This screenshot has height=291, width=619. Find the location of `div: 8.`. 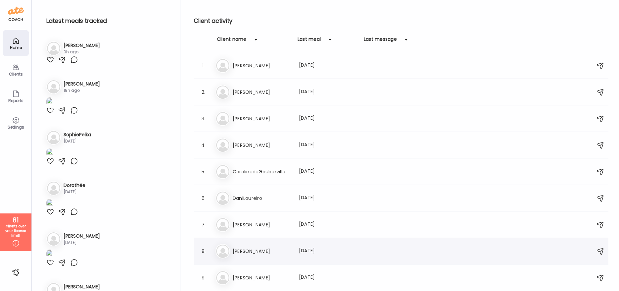

div: 8. is located at coordinates (204, 251).